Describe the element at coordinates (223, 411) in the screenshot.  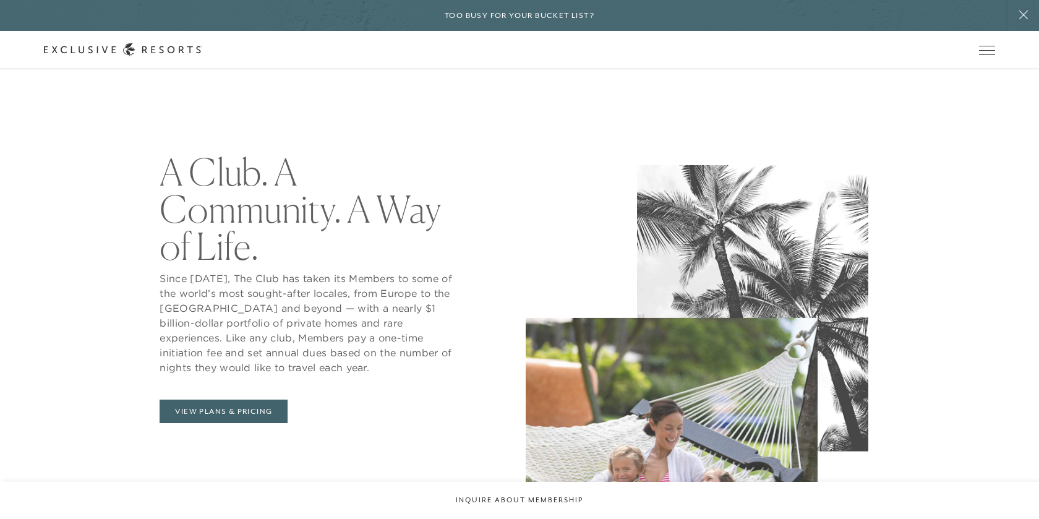
I see `a: View Plans & Pricing` at that location.